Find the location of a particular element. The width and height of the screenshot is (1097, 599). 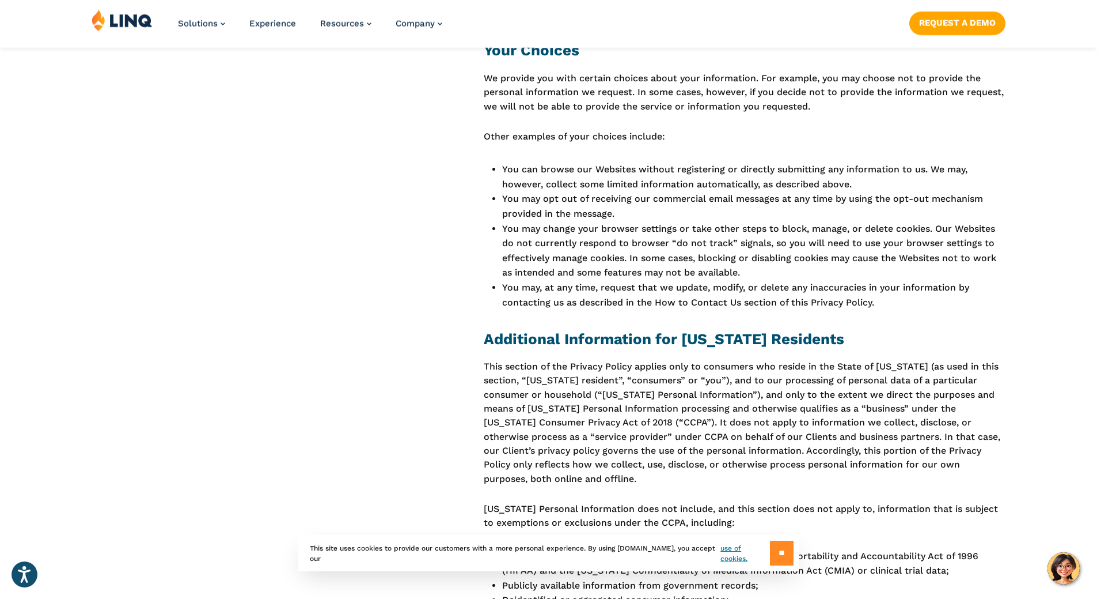

a: Request a Demo is located at coordinates (957, 23).